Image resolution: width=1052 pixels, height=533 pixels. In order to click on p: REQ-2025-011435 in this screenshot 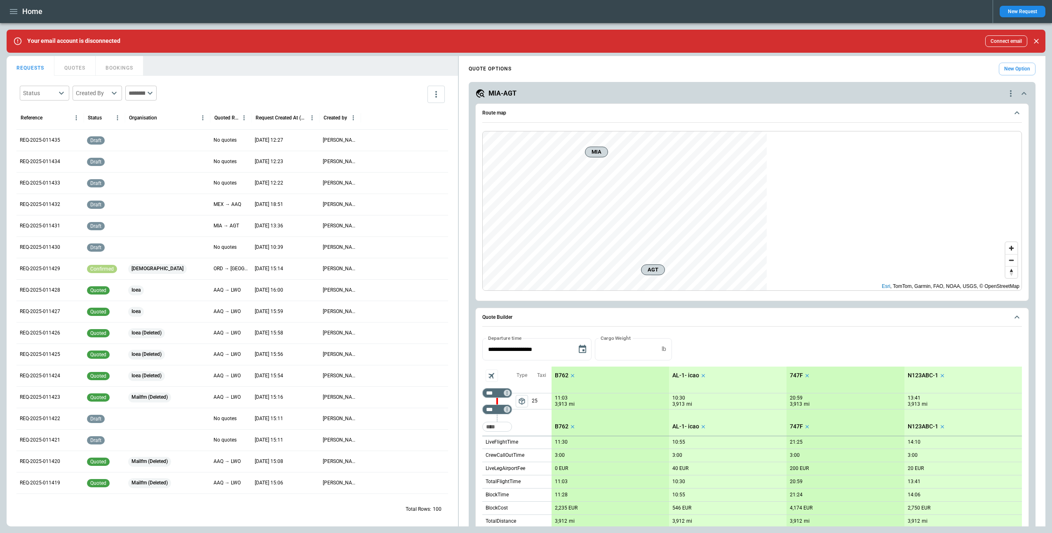, I will do `click(40, 140)`.